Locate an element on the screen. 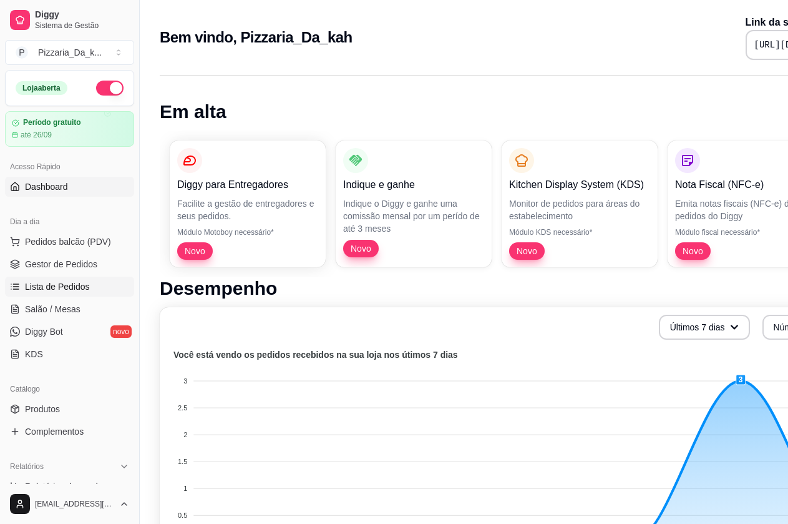 The image size is (788, 524). p: Módulo KDS necessário* is located at coordinates (580, 232).